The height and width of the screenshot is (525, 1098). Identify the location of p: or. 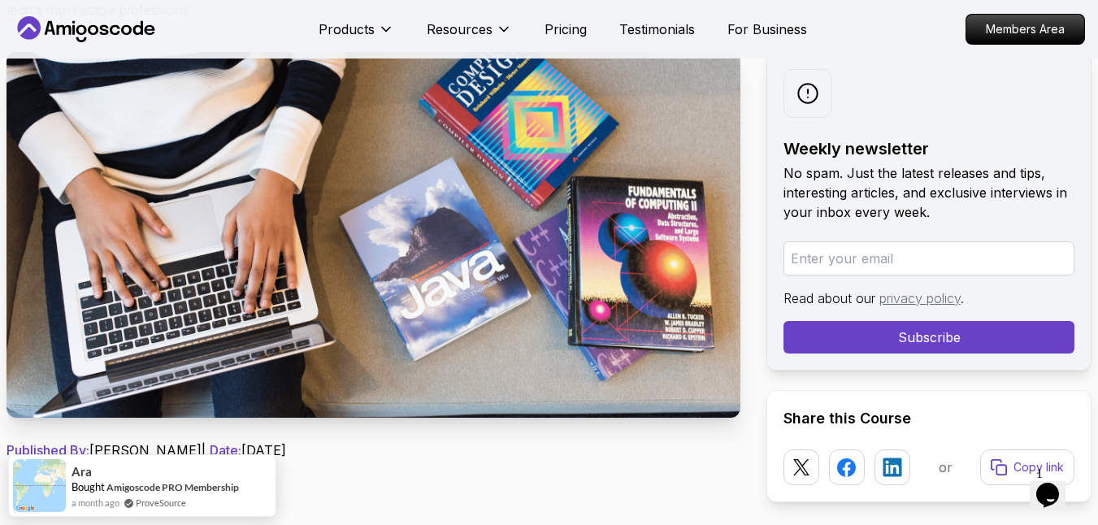
(945, 467).